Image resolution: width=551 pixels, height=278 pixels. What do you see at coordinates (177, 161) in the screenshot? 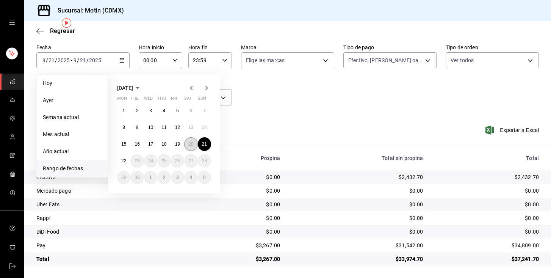
I see `abbr: September 26, 2025` at bounding box center [177, 161].